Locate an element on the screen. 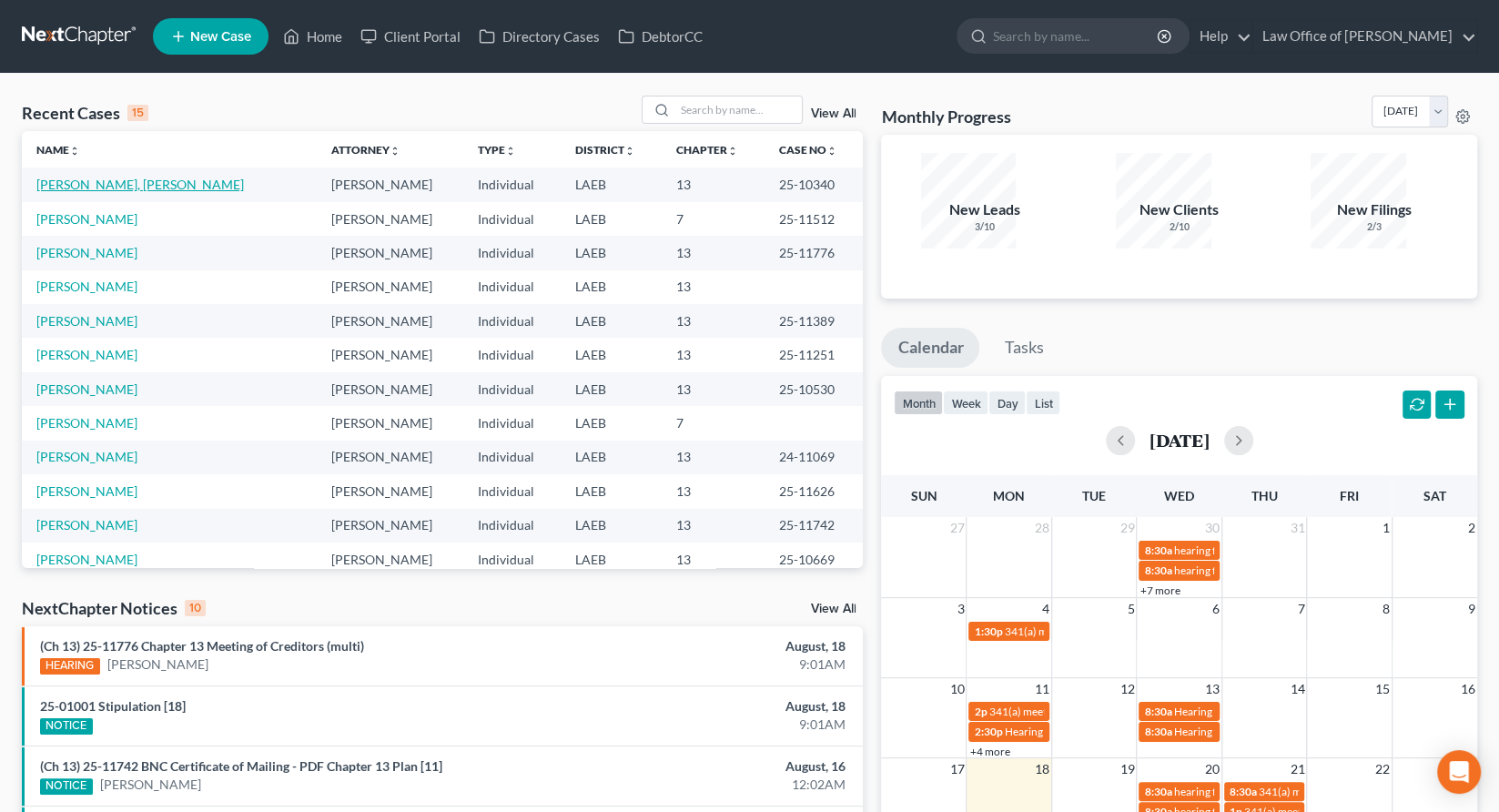 The width and height of the screenshot is (1499, 812). a: Case Nounfold_more is located at coordinates (808, 150).